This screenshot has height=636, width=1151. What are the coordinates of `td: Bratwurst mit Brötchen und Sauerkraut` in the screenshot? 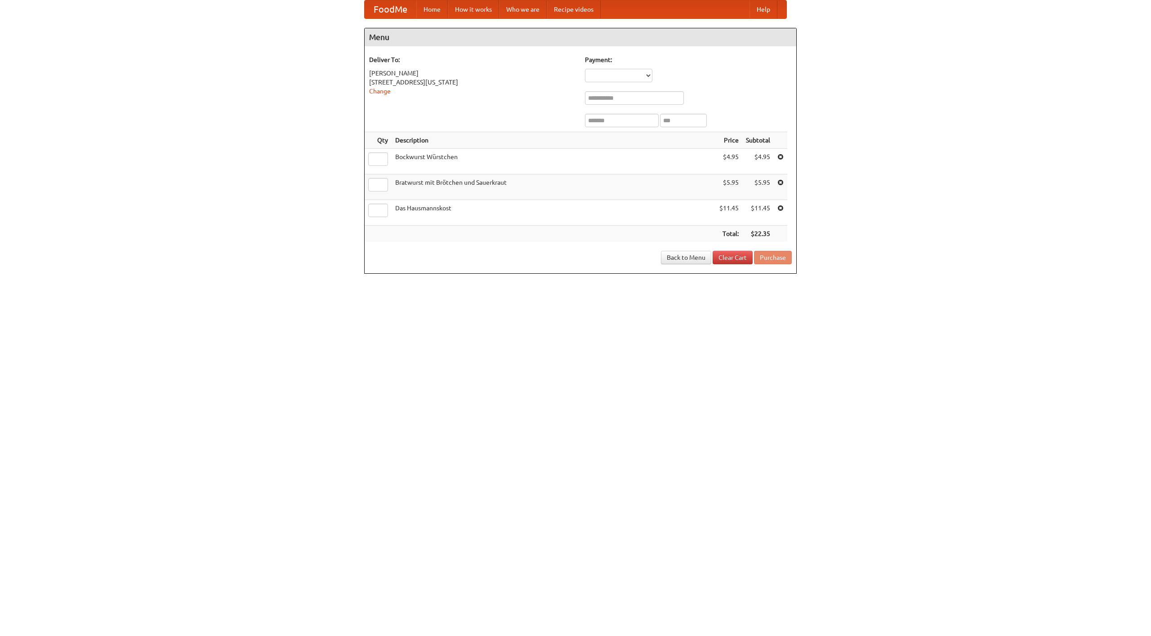 It's located at (553, 187).